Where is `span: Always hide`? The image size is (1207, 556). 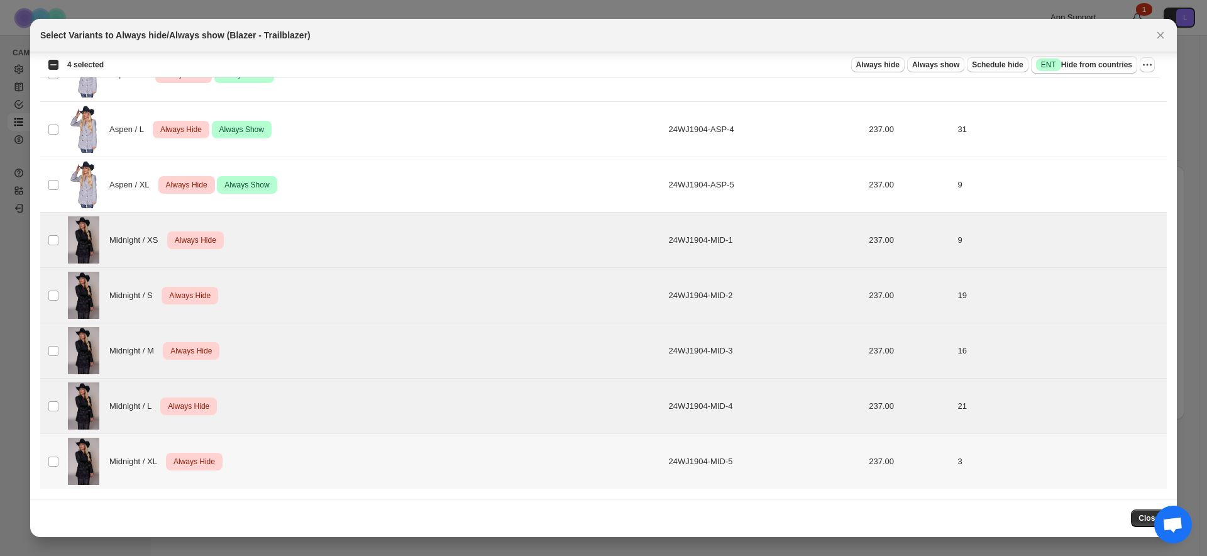 span: Always hide is located at coordinates (878, 65).